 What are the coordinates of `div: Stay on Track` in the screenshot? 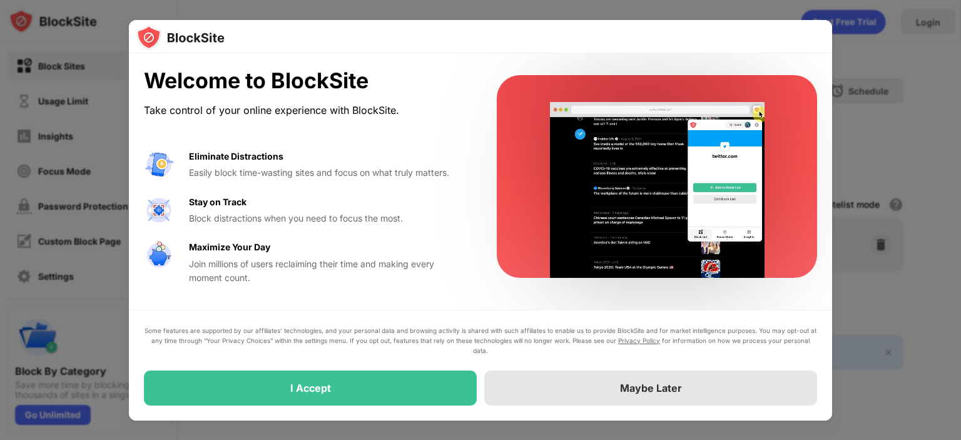 It's located at (218, 202).